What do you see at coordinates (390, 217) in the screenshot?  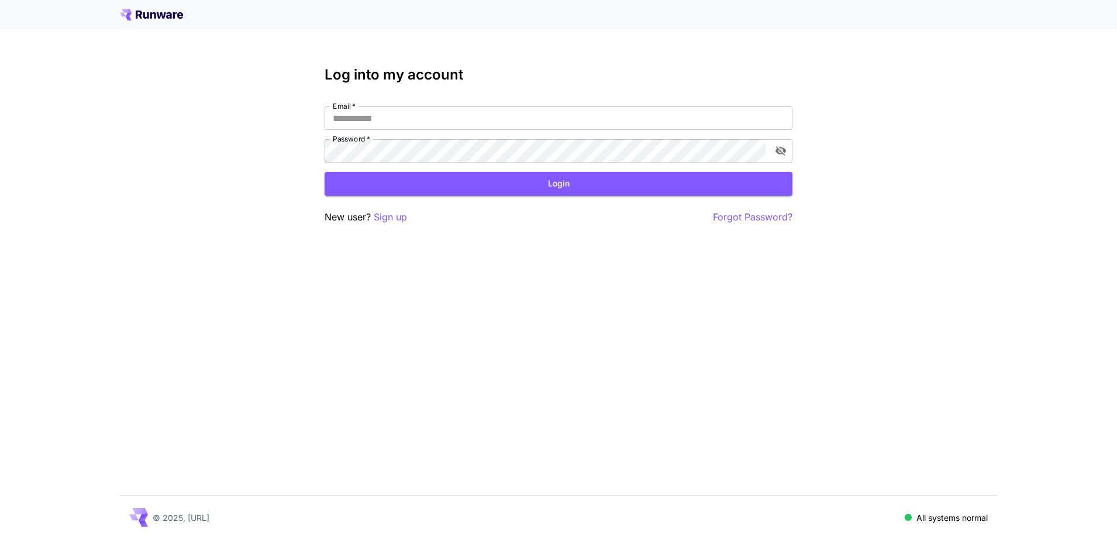 I see `button: Sign up` at bounding box center [390, 217].